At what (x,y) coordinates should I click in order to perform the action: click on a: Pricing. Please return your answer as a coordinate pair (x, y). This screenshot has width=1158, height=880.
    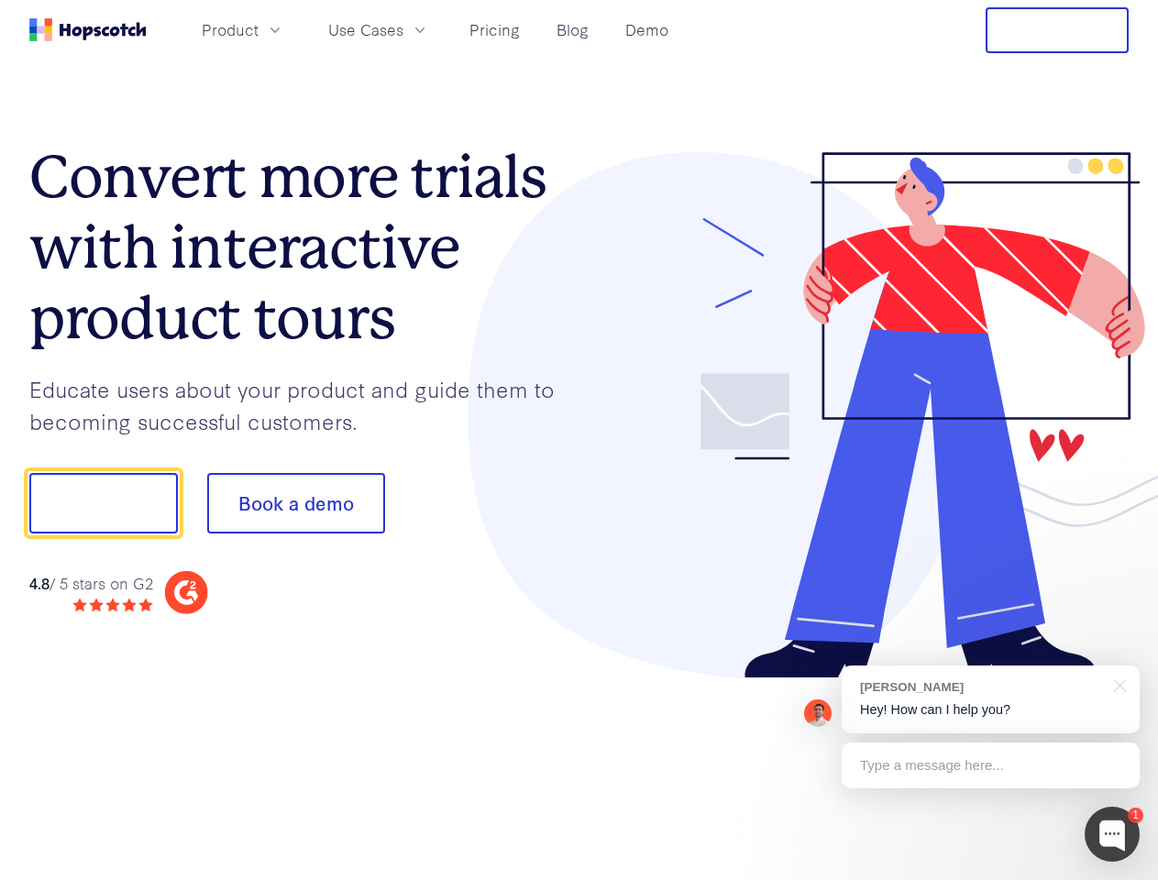
    Looking at the image, I should click on (494, 29).